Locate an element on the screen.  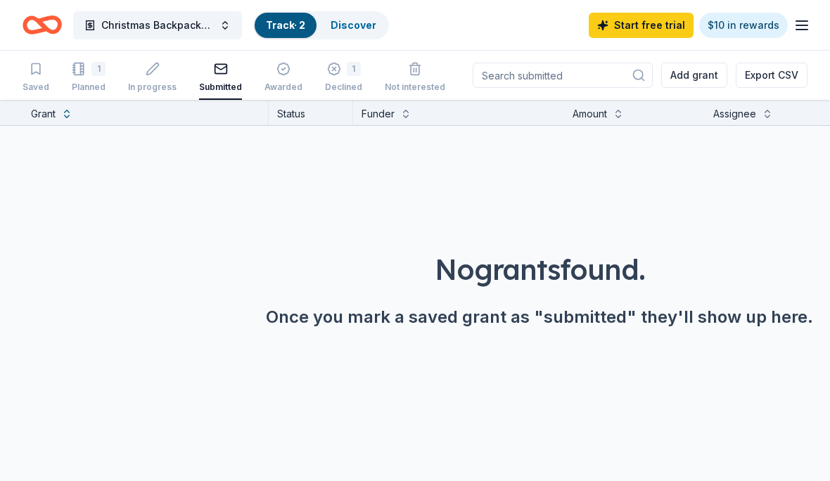
button: Add grant is located at coordinates (694, 75).